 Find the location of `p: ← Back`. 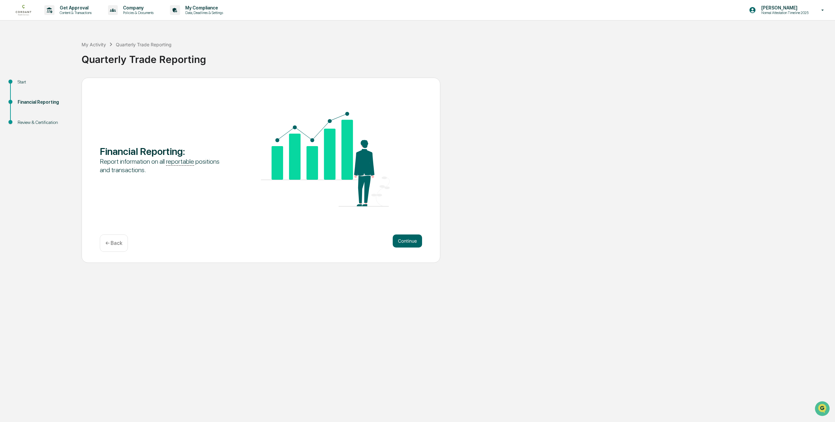

p: ← Back is located at coordinates (114, 243).